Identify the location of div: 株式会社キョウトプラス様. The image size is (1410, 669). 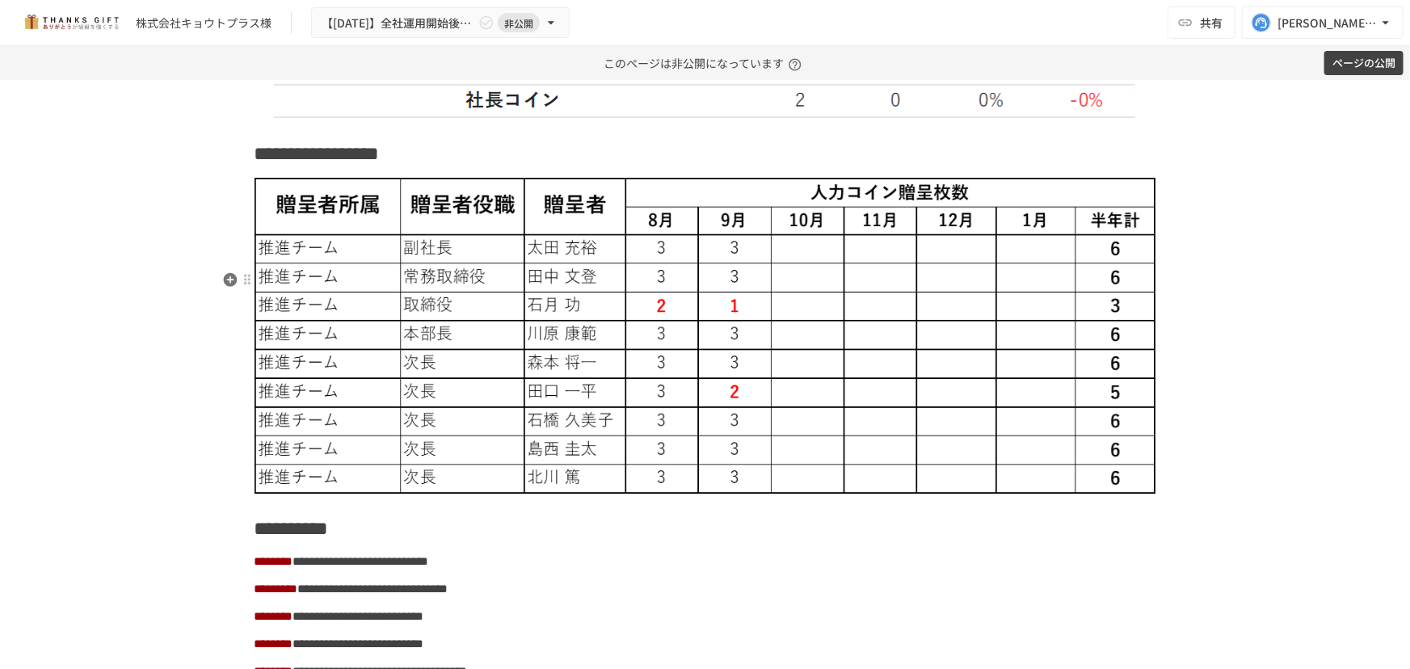
(204, 23).